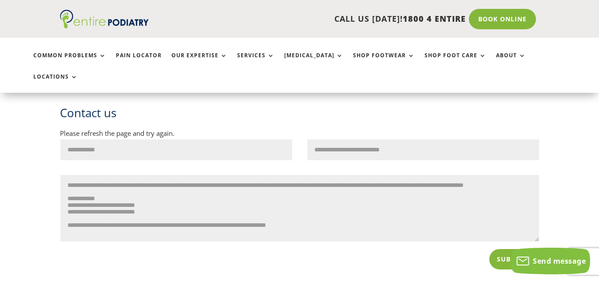  I want to click on span: Send message, so click(559, 261).